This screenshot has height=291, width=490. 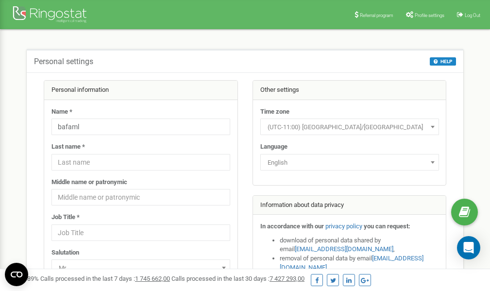 What do you see at coordinates (274, 147) in the screenshot?
I see `label: Language` at bounding box center [274, 147].